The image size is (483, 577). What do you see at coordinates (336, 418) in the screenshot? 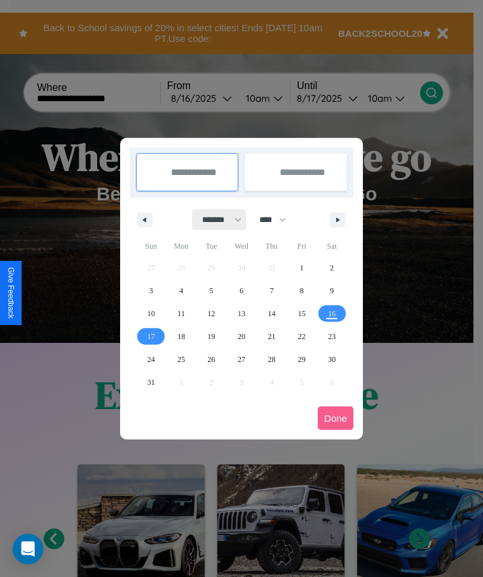
I see `button: Done` at bounding box center [336, 418].